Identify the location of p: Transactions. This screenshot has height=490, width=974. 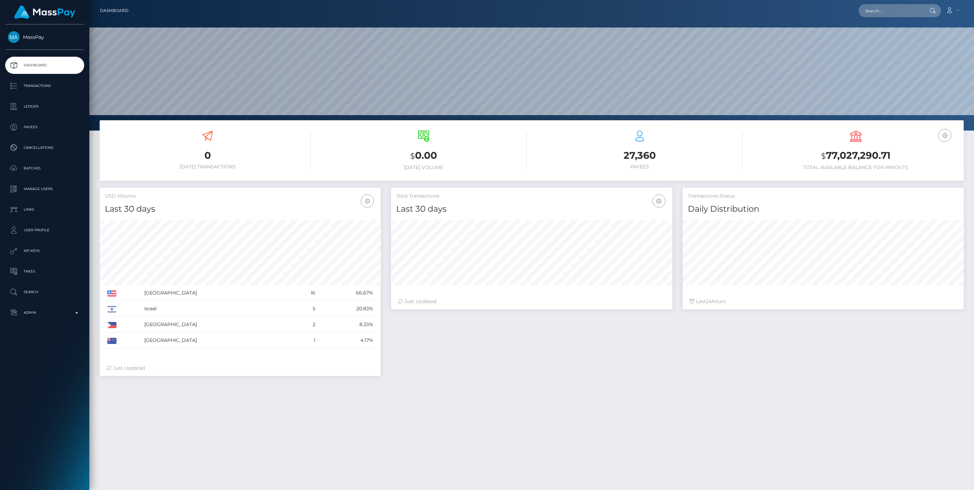
(45, 86).